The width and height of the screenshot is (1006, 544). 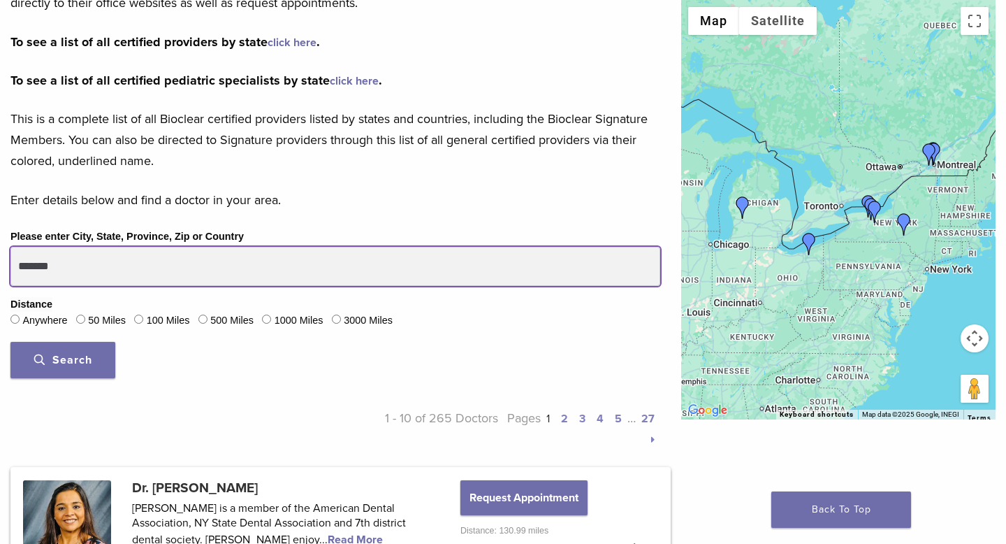 I want to click on a: 2, so click(x=565, y=419).